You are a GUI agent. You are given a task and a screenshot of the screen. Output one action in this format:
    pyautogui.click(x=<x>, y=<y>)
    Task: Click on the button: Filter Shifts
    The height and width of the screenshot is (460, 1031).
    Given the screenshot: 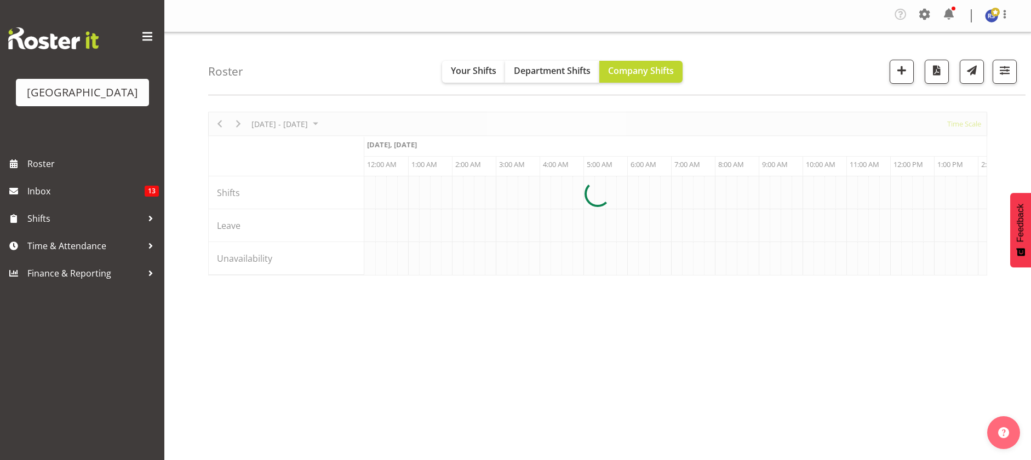 What is the action you would take?
    pyautogui.click(x=1004, y=72)
    